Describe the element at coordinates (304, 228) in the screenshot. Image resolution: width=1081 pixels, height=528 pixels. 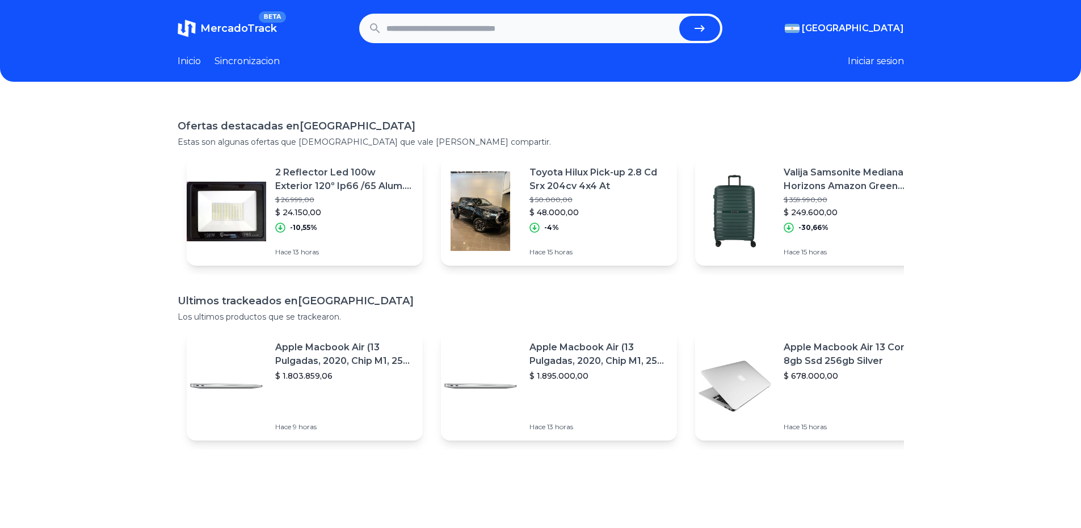
I see `p: -10,55%` at that location.